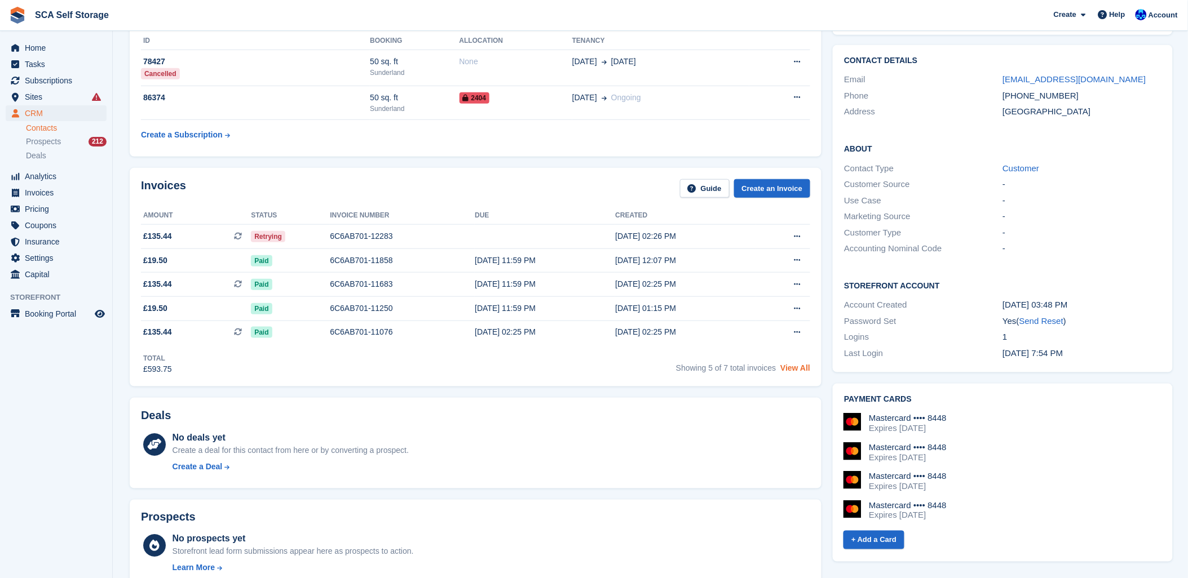  What do you see at coordinates (725, 368) in the screenshot?
I see `span: Showing 5 of 7 total invoices` at bounding box center [725, 368].